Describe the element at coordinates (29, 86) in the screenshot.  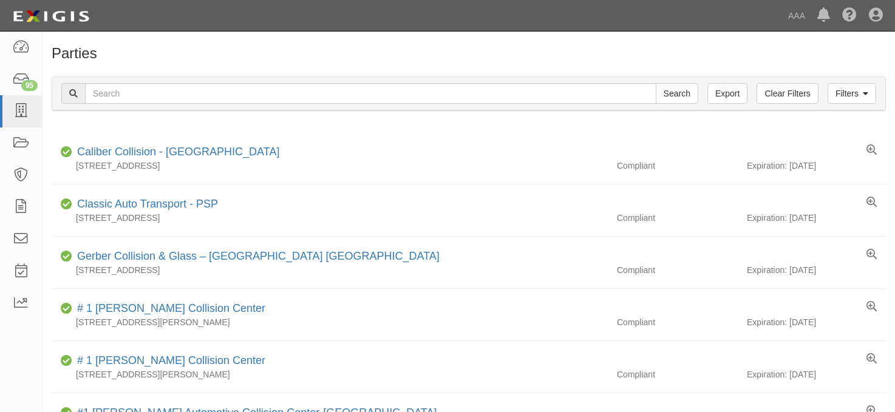
I see `div: 95` at that location.